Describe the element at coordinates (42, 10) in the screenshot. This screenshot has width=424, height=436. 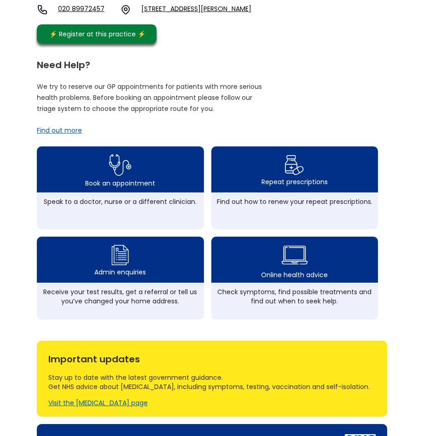
I see `img: telephone icon` at that location.